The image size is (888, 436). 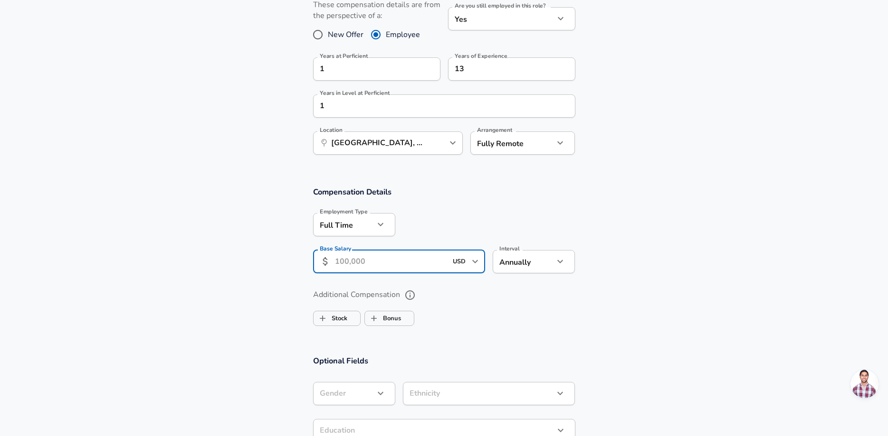 I want to click on h3: Optional Fields, so click(x=444, y=361).